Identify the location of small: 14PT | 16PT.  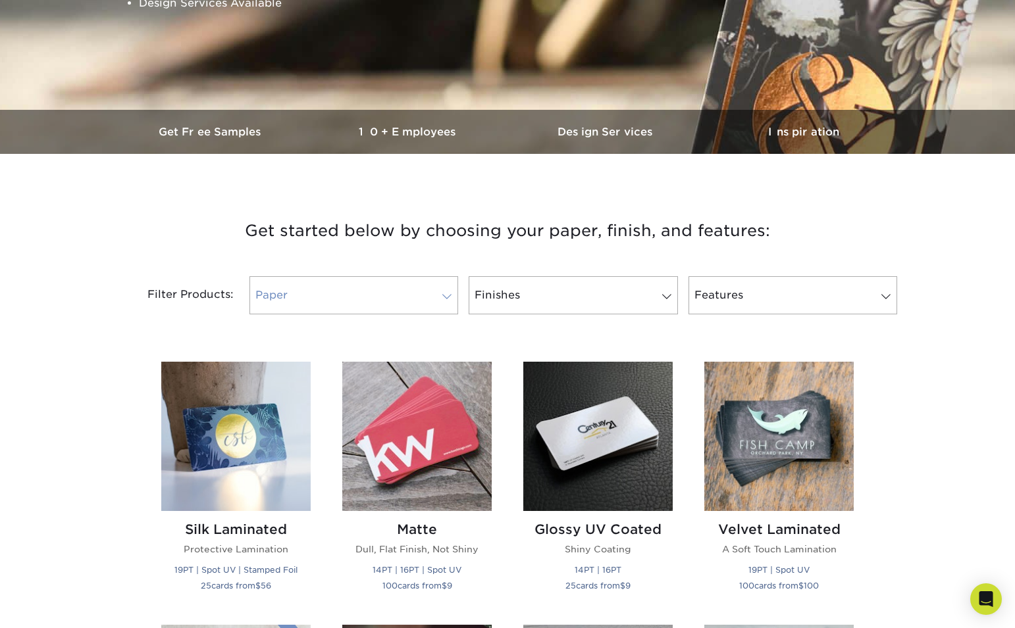
(598, 570).